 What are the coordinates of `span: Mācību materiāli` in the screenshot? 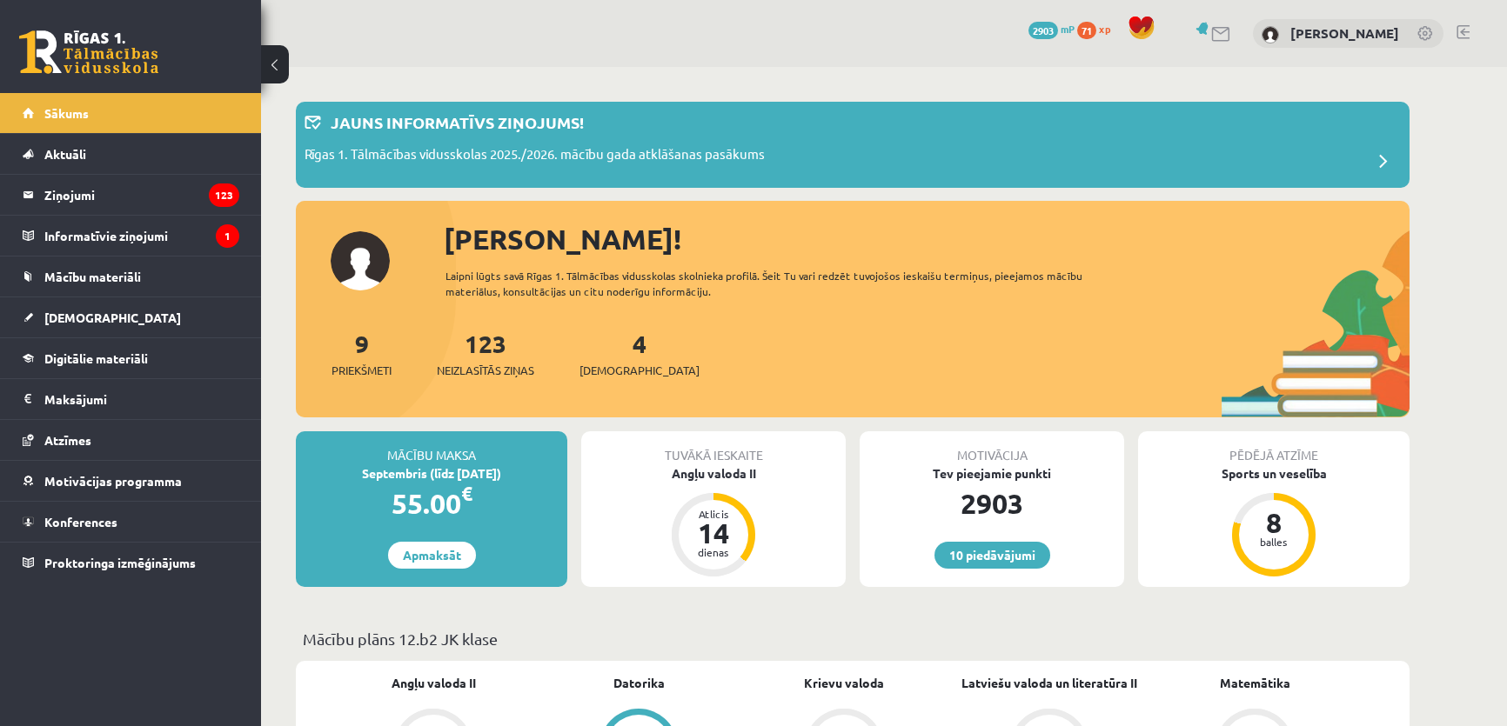 It's located at (92, 277).